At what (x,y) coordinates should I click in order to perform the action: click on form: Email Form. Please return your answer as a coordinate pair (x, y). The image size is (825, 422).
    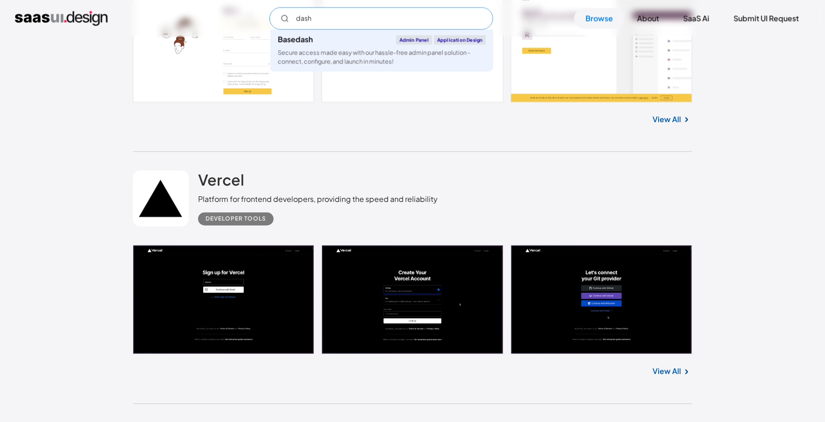
    Looking at the image, I should click on (381, 19).